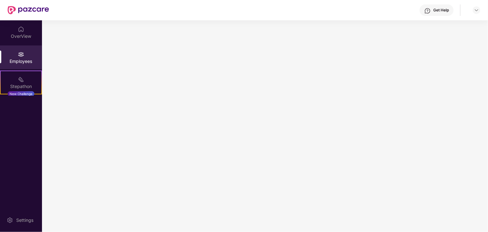  What do you see at coordinates (21, 79) in the screenshot?
I see `img: svg+xml;base64,PHN2ZyB4bWxucz0iaHR0cDovL3d3dy53My5vcmcvMjAwMC9zdmciIHdpZHRoPSIyMSIgaGVpZ2h0PSIyMC...` at bounding box center [21, 79].